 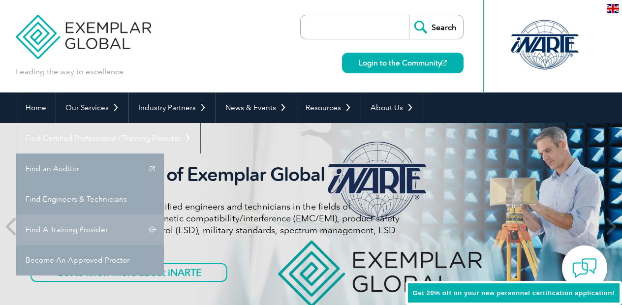 What do you see at coordinates (90, 230) in the screenshot?
I see `a: Find A Training Provider` at bounding box center [90, 230].